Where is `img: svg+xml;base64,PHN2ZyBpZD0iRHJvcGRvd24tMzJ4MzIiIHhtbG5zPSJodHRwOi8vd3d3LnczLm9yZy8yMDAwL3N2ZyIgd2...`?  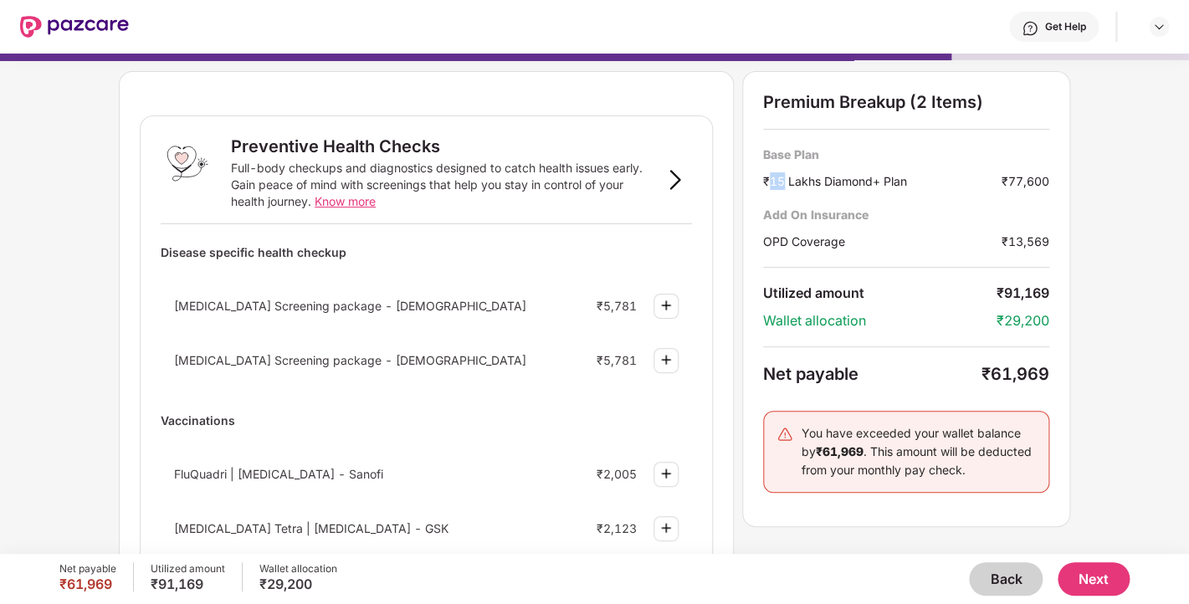 img: svg+xml;base64,PHN2ZyBpZD0iRHJvcGRvd24tMzJ4MzIiIHhtbG5zPSJodHRwOi8vd3d3LnczLm9yZy8yMDAwL3N2ZyIgd2... is located at coordinates (1159, 27).